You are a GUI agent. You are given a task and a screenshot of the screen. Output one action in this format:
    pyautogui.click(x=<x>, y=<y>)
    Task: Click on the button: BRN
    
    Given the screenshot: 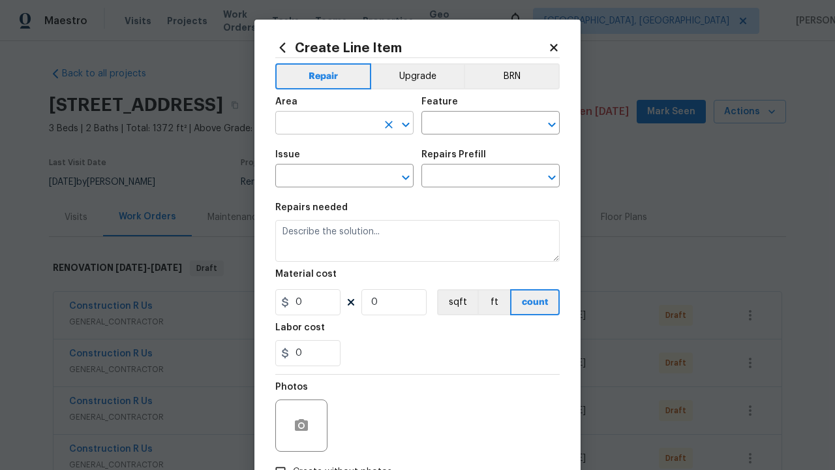 What is the action you would take?
    pyautogui.click(x=512, y=76)
    